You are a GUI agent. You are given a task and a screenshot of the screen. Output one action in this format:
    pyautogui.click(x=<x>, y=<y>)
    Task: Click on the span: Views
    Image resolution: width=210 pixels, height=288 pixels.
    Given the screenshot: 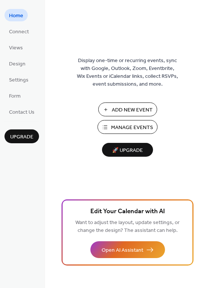 What is the action you would take?
    pyautogui.click(x=16, y=48)
    